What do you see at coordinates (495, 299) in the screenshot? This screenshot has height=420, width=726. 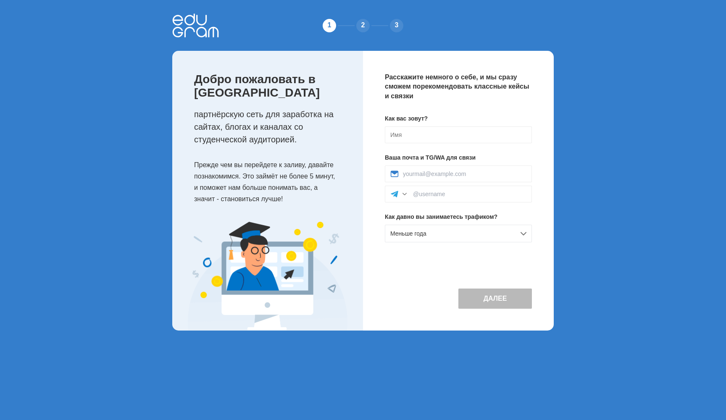 I see `button: Далее` at bounding box center [495, 299].